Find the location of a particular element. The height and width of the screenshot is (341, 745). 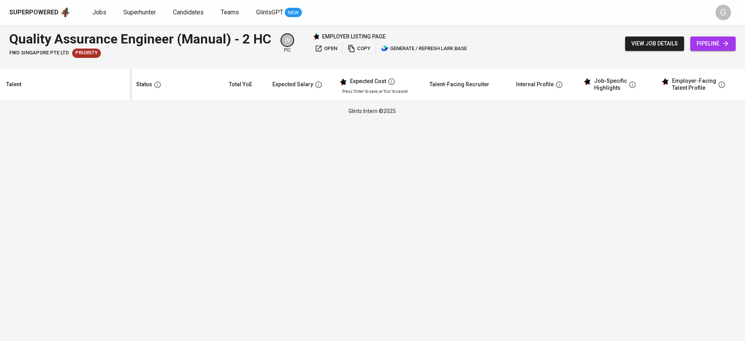

img: lark is located at coordinates (385, 49).